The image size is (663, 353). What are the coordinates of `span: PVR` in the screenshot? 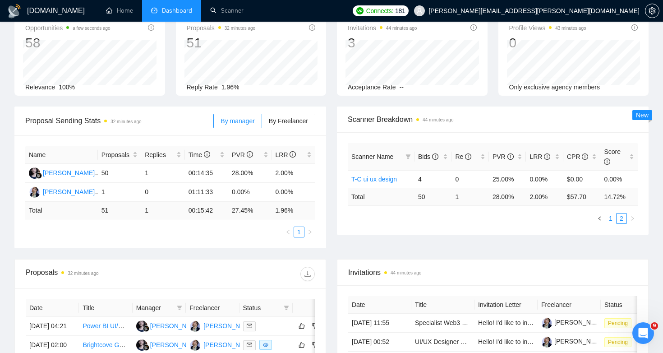 It's located at (503, 157).